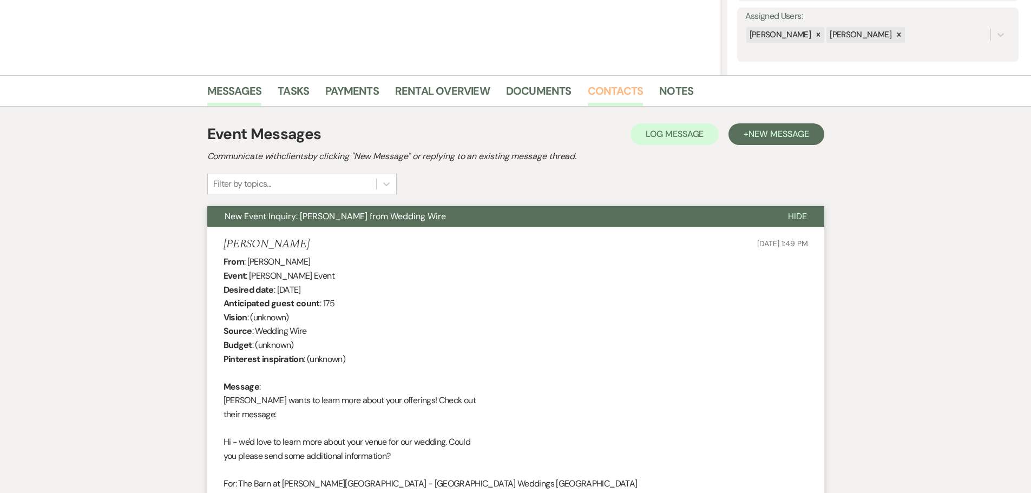 The height and width of the screenshot is (493, 1031). I want to click on button: +New Message, so click(776, 134).